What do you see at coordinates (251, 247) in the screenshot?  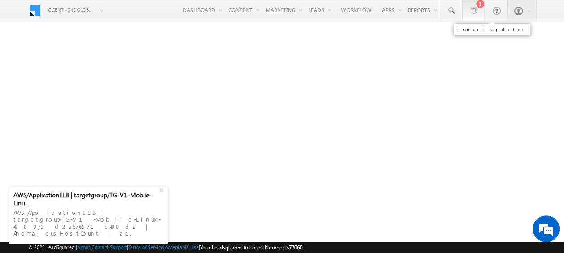 I see `span: Your Leadsquared Account Number is` at bounding box center [251, 247].